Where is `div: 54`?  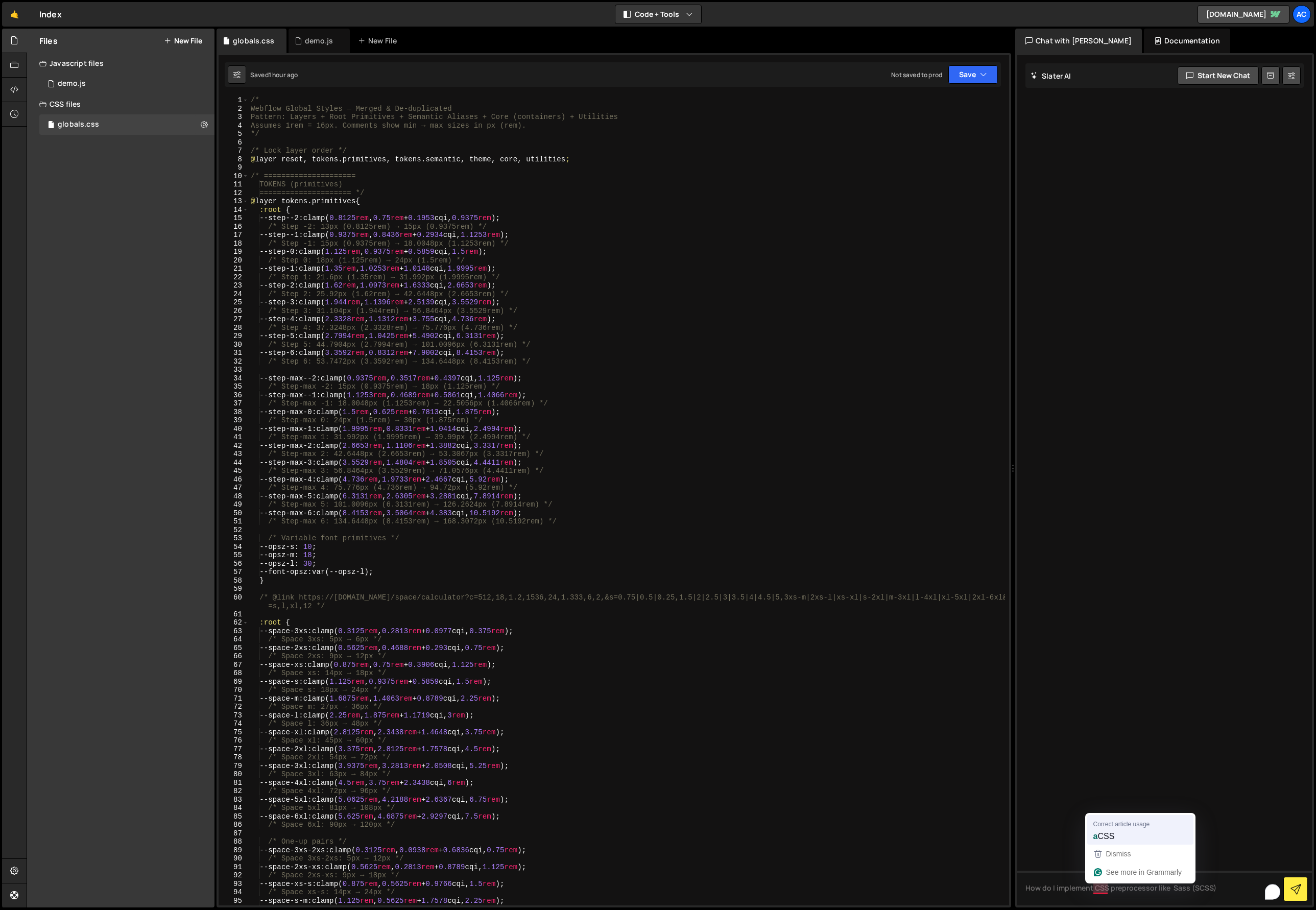
div: 54 is located at coordinates (234, 547).